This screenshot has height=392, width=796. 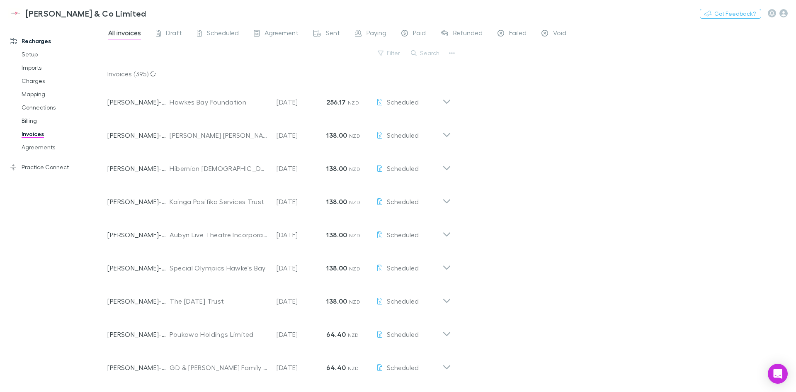 What do you see at coordinates (425, 53) in the screenshot?
I see `button: Search` at bounding box center [425, 53].